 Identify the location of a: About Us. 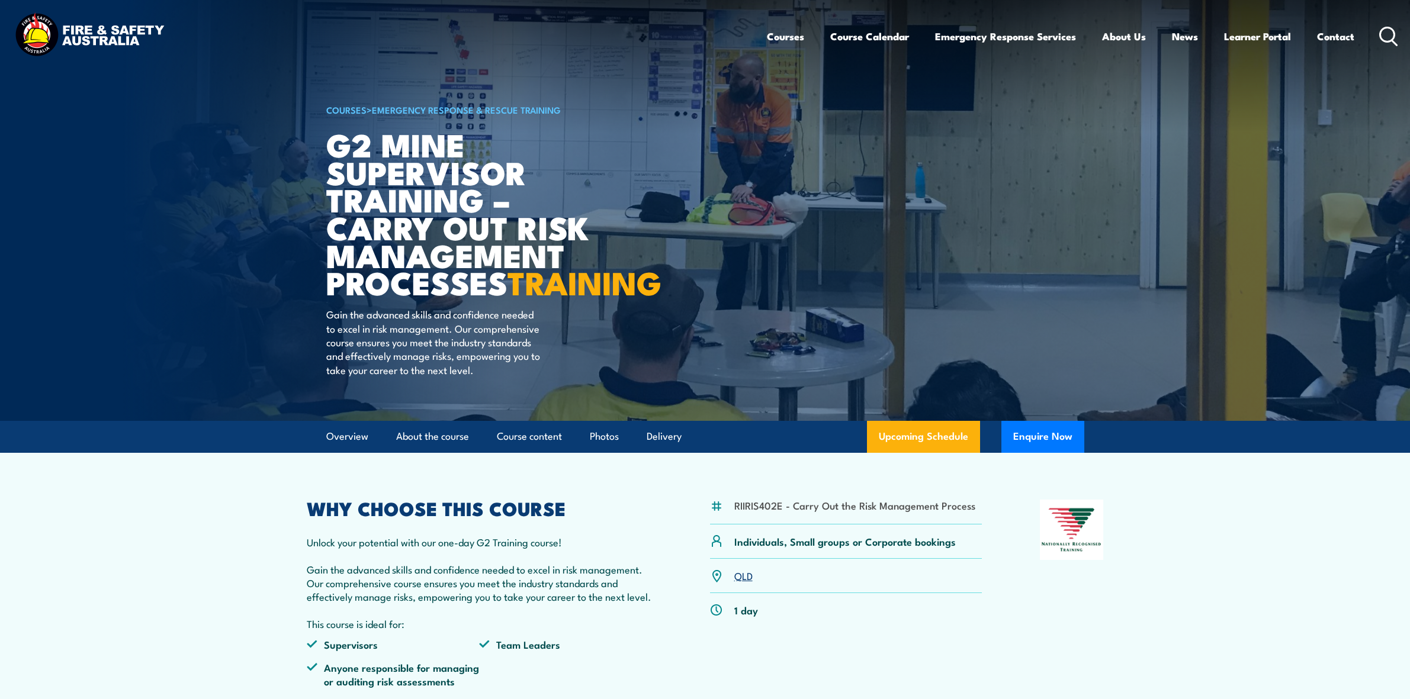
(1124, 36).